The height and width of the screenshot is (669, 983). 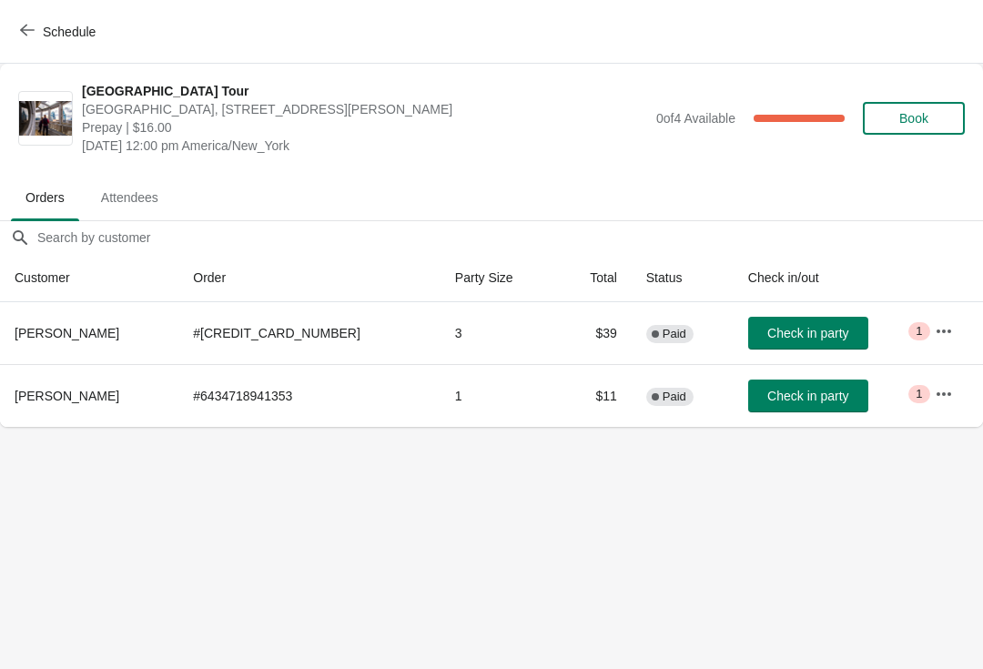 I want to click on th: Check in/out, so click(x=826, y=277).